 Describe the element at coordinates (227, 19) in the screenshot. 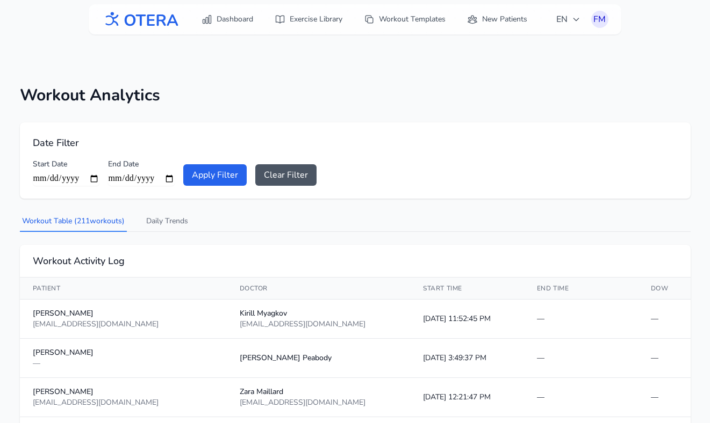

I see `a: Dashboard` at that location.